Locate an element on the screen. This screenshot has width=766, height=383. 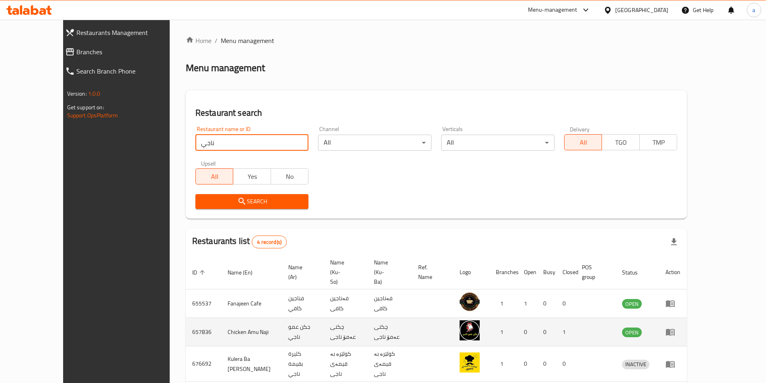
a: Branches is located at coordinates (125, 52).